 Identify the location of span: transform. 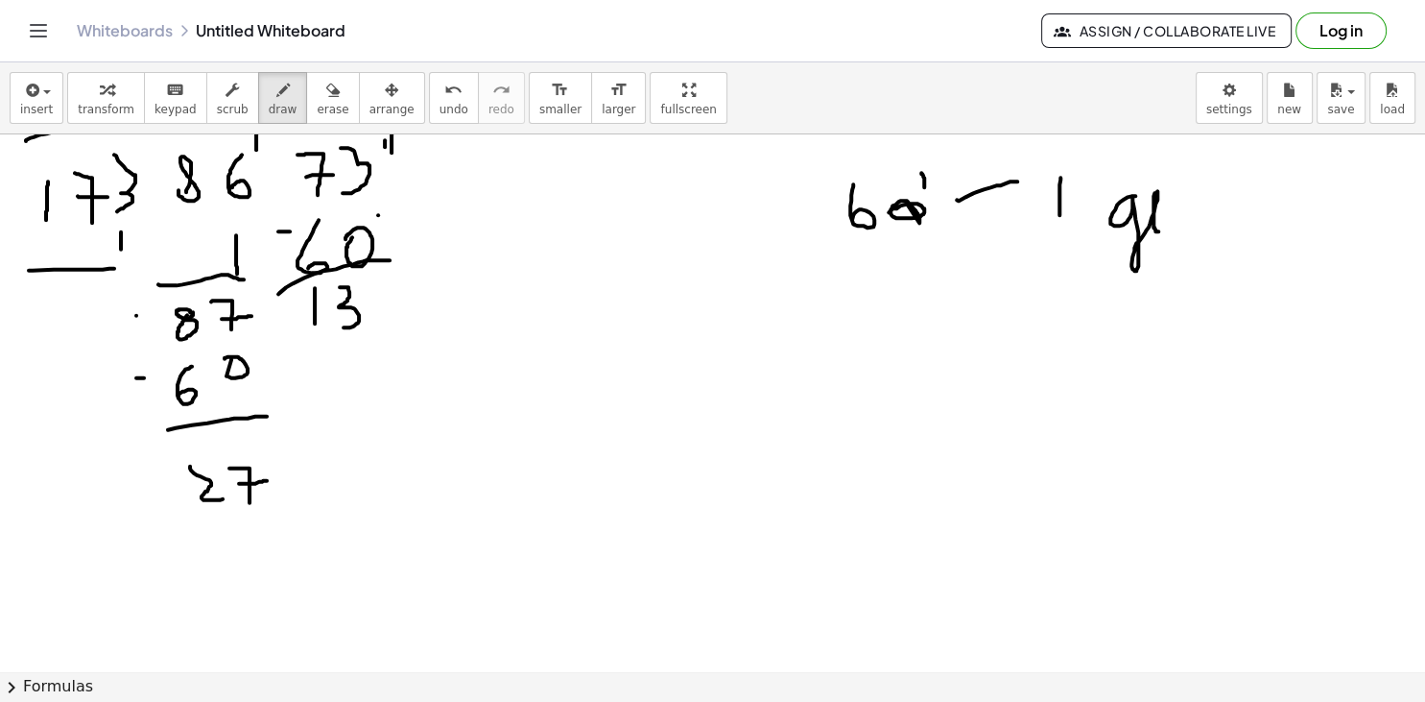
(106, 109).